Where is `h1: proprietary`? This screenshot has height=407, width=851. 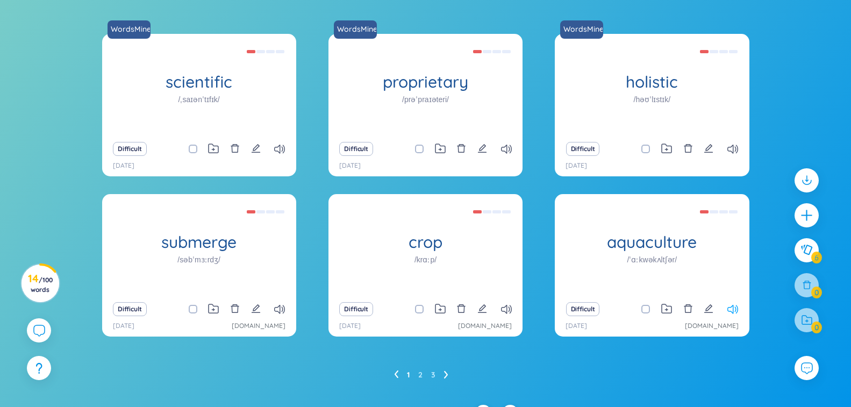
h1: proprietary is located at coordinates (425, 82).